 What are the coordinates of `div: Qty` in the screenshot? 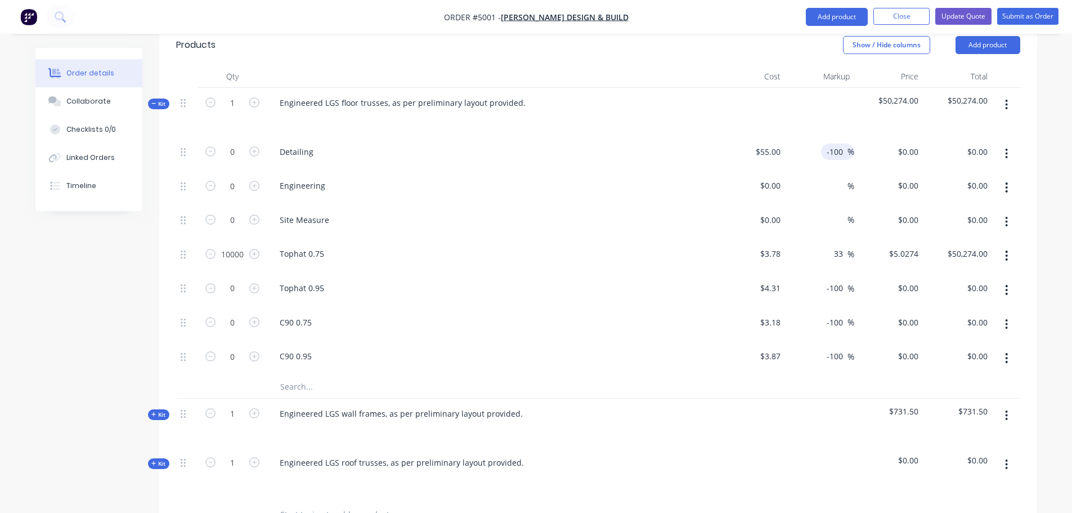 It's located at (232, 77).